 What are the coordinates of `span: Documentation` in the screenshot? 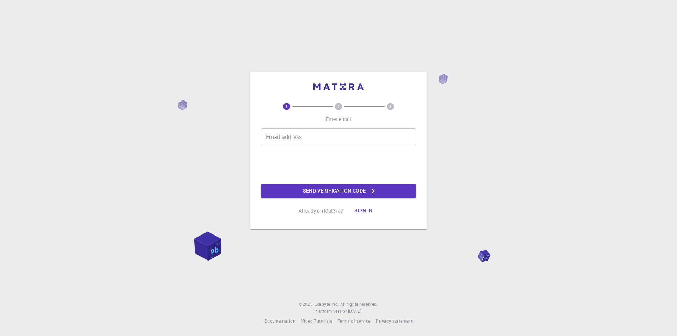 It's located at (280, 321).